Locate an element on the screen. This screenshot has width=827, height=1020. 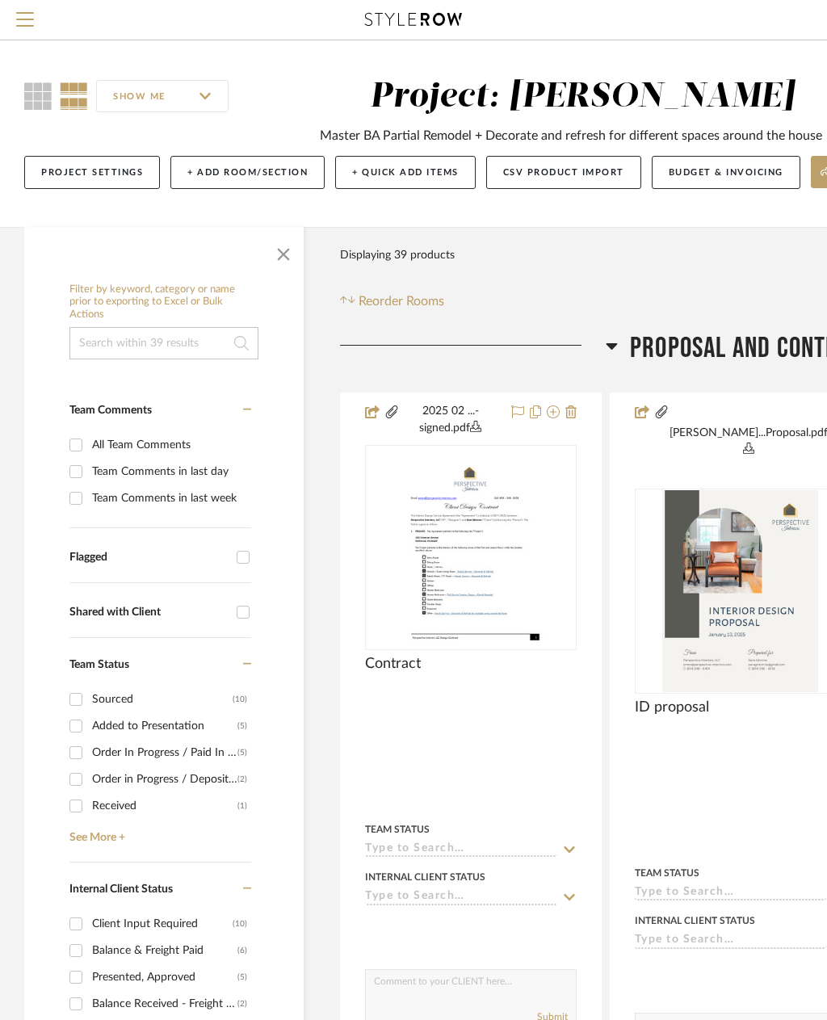
div: Balance & Freight Paid is located at coordinates (165, 951).